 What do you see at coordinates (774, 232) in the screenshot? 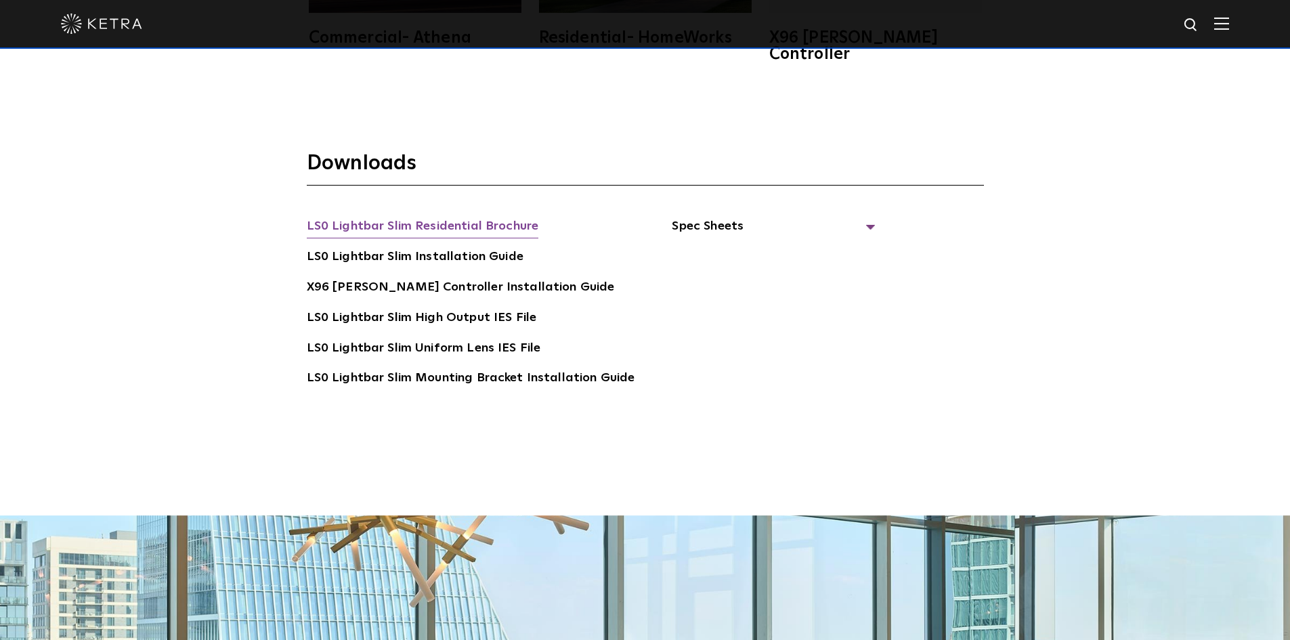
I see `span: Spec Sheets` at bounding box center [774, 232].